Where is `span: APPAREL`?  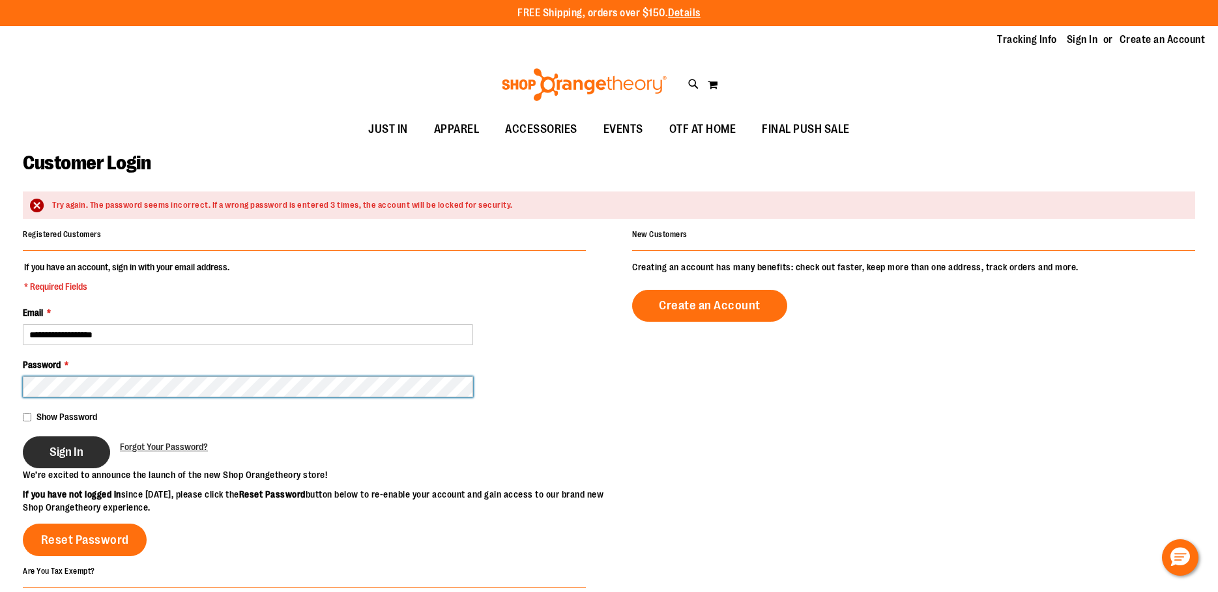 span: APPAREL is located at coordinates (457, 129).